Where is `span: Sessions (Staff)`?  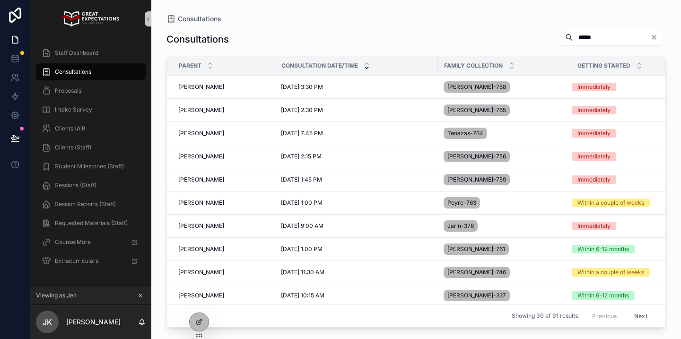 span: Sessions (Staff) is located at coordinates (76, 185).